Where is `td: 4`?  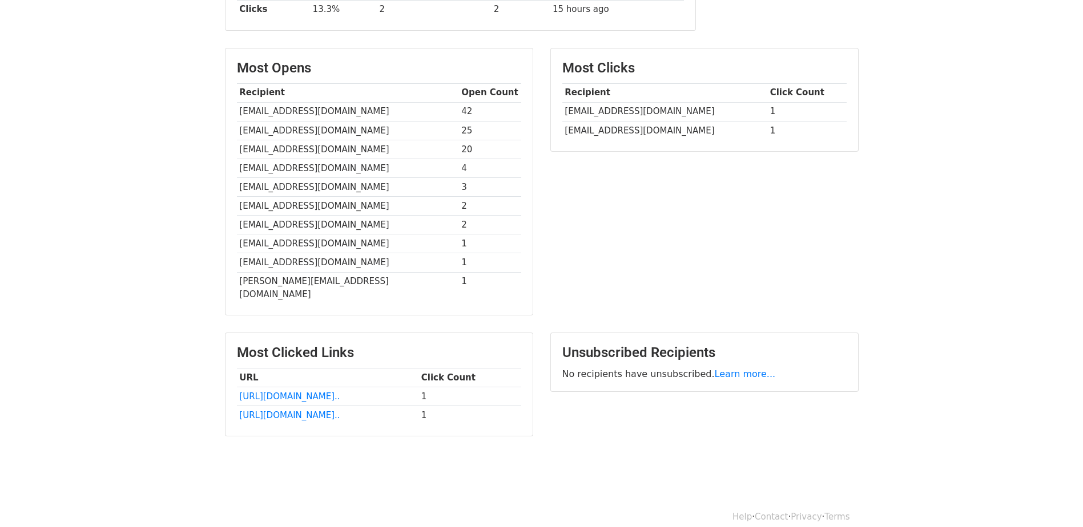 td: 4 is located at coordinates (490, 168).